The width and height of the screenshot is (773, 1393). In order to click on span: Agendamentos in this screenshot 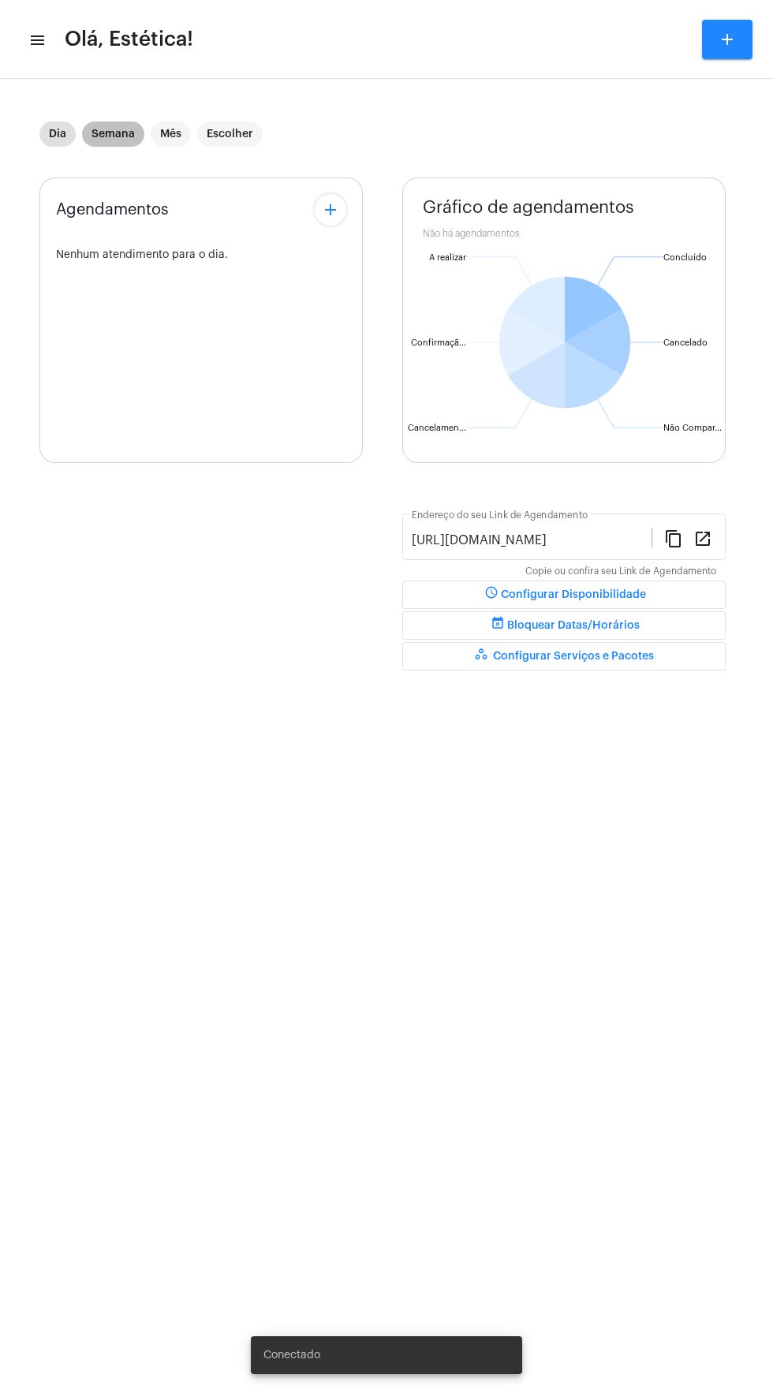, I will do `click(112, 210)`.